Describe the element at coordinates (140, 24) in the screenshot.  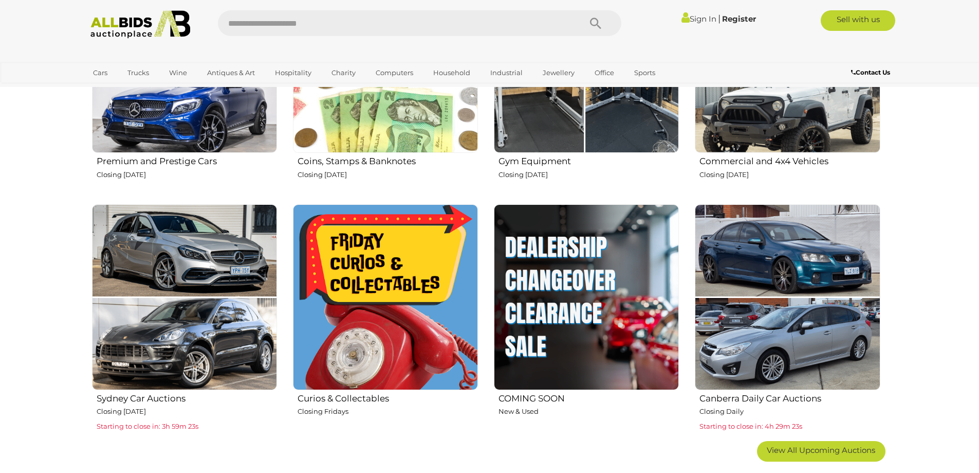
I see `img: Allbids.com.au` at that location.